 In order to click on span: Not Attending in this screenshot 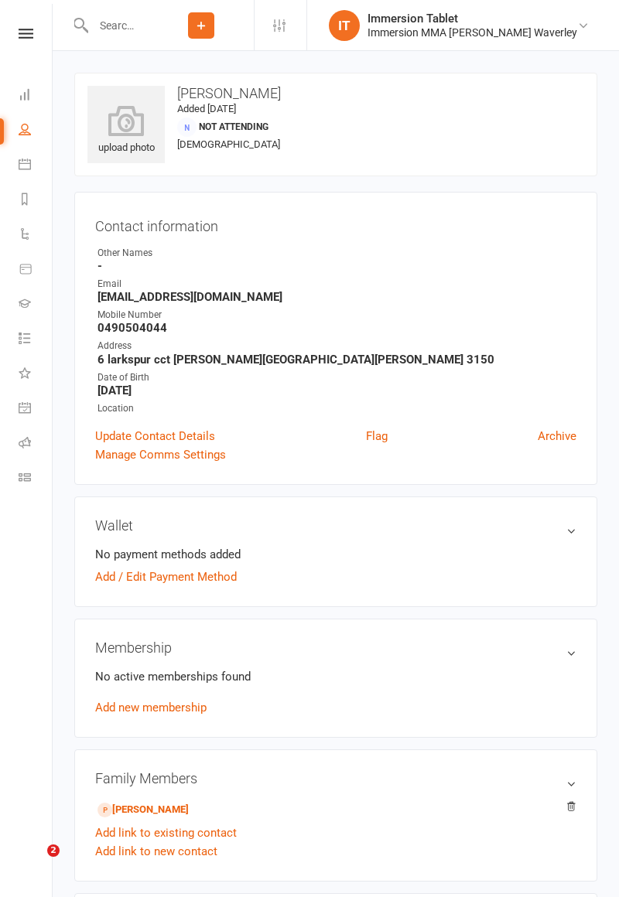, I will do `click(234, 127)`.